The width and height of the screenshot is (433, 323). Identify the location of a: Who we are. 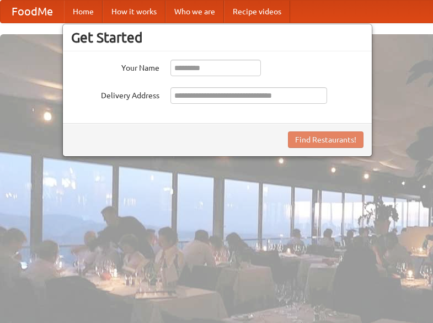
(195, 12).